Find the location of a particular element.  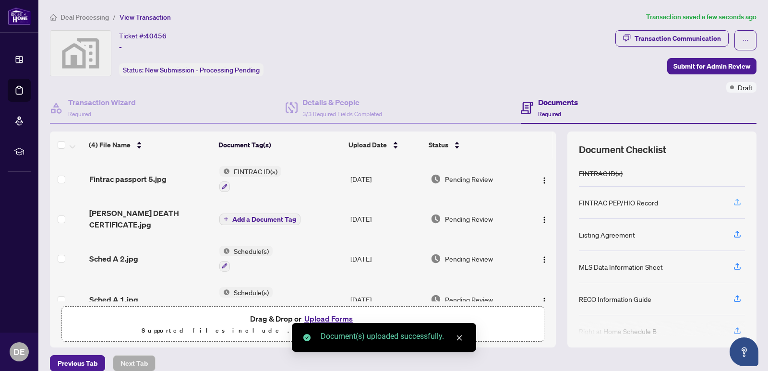

article: Transaction saved a few seconds ago is located at coordinates (701, 17).